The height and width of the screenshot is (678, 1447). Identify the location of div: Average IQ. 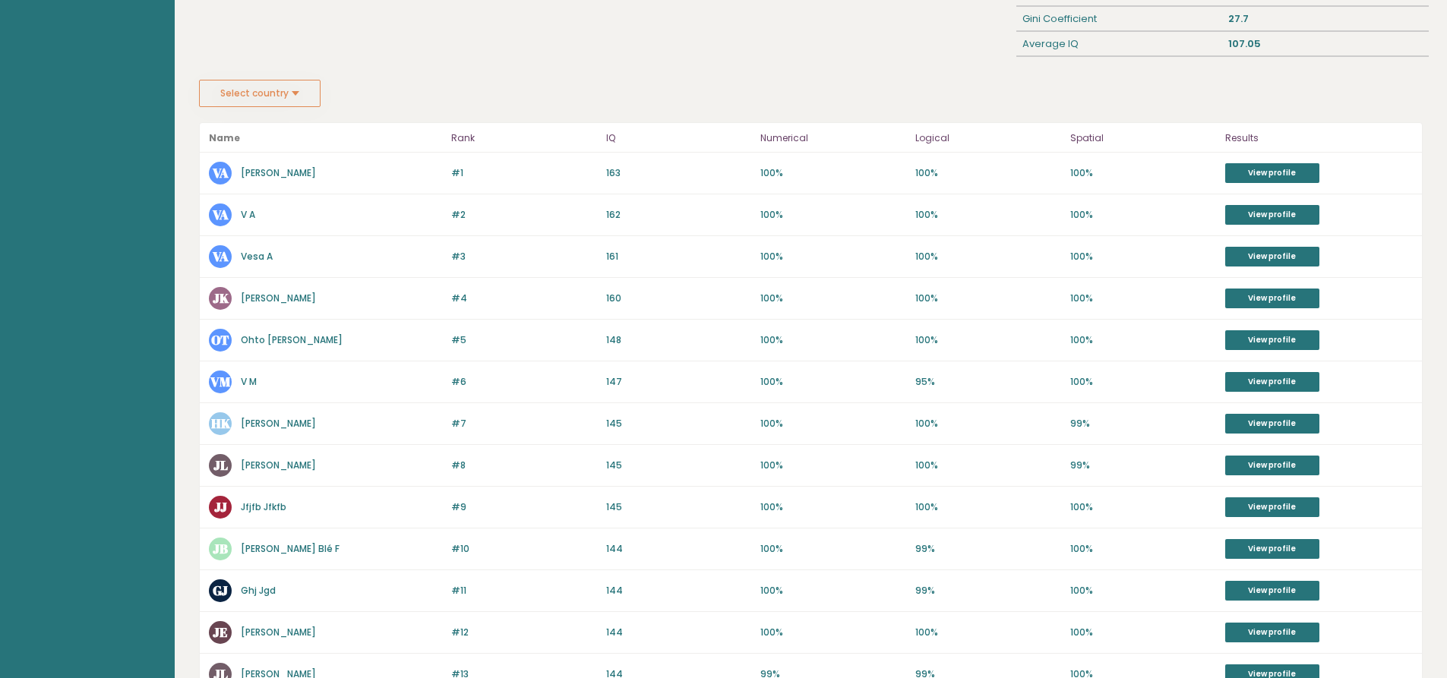
(1119, 44).